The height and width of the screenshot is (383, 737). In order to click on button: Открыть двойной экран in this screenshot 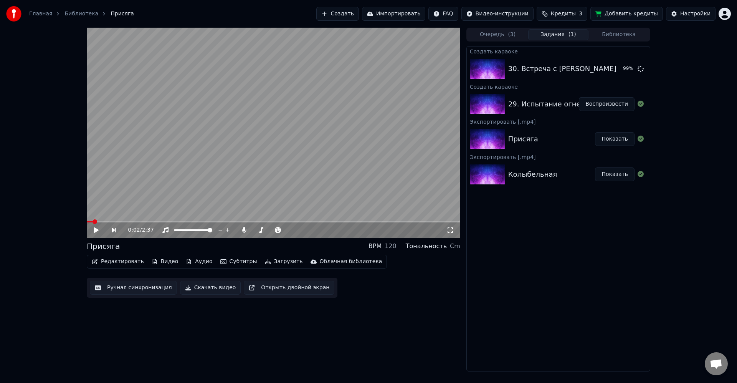, I will do `click(289, 288)`.